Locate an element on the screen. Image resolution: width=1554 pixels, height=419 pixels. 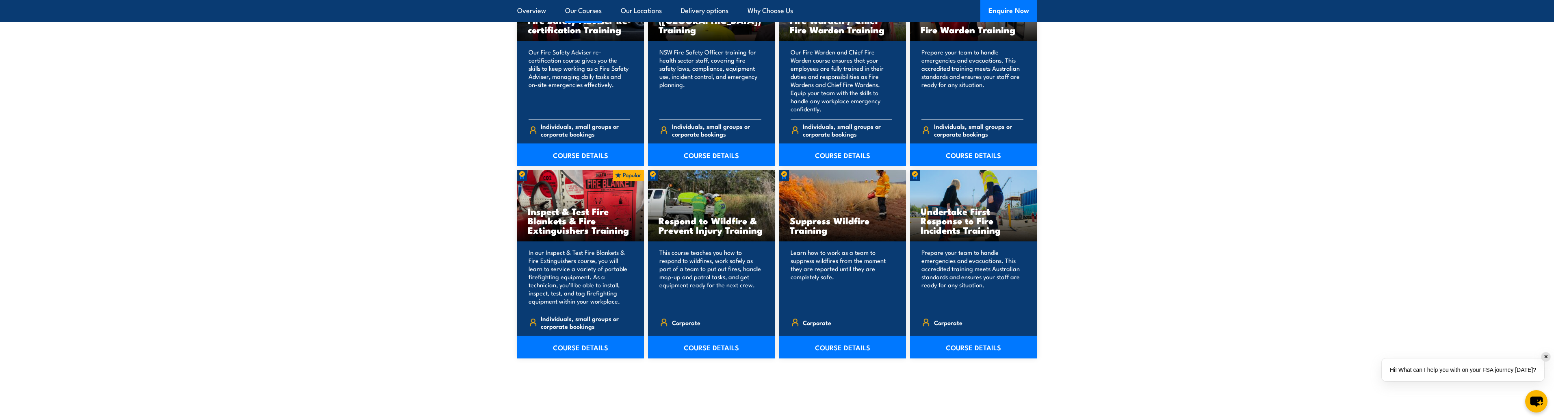
h3: Respond to Wildfire & Prevent Injury Training is located at coordinates (712, 225).